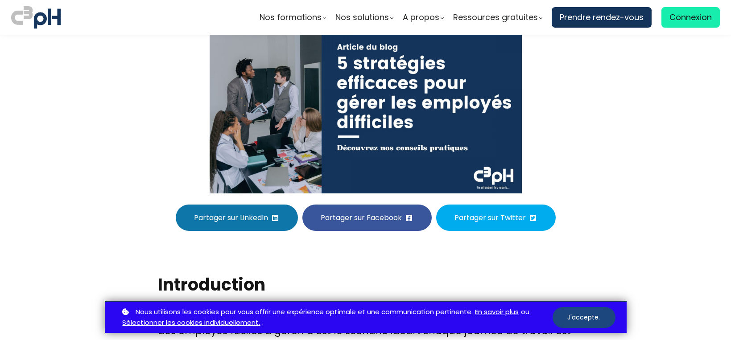 The height and width of the screenshot is (340, 731). What do you see at coordinates (496, 218) in the screenshot?
I see `button: Partager sur Twitter` at bounding box center [496, 218].